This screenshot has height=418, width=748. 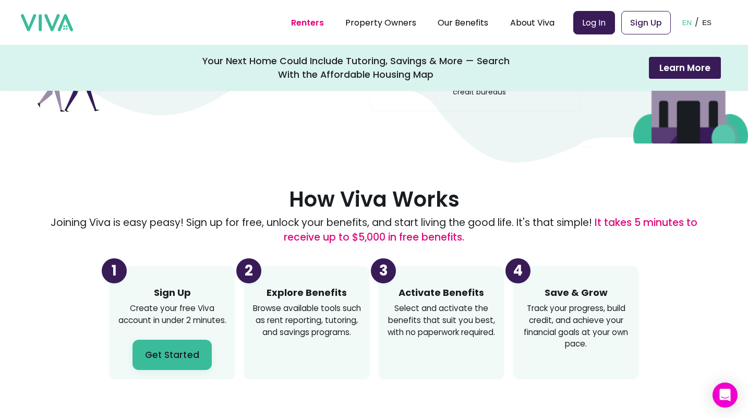 I want to click on p: Browse available tools such as rent reporting, tutoring, and savings programs., so click(x=307, y=320).